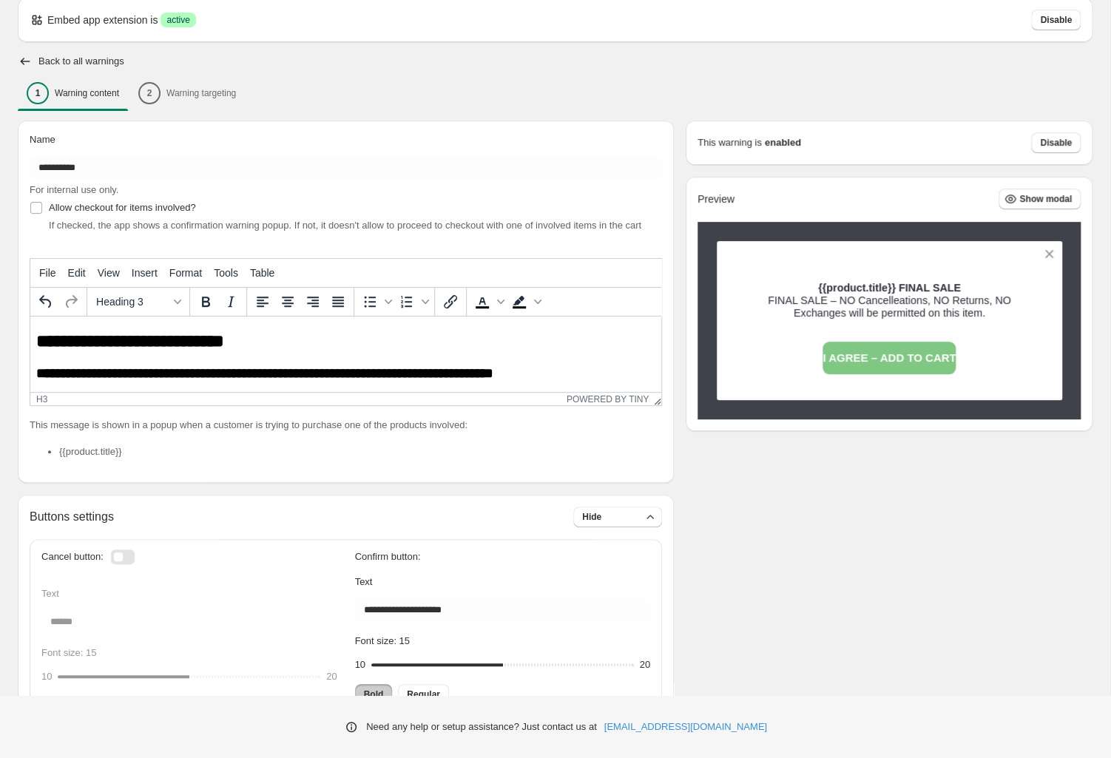  Describe the element at coordinates (77, 273) in the screenshot. I see `span: Edit` at that location.